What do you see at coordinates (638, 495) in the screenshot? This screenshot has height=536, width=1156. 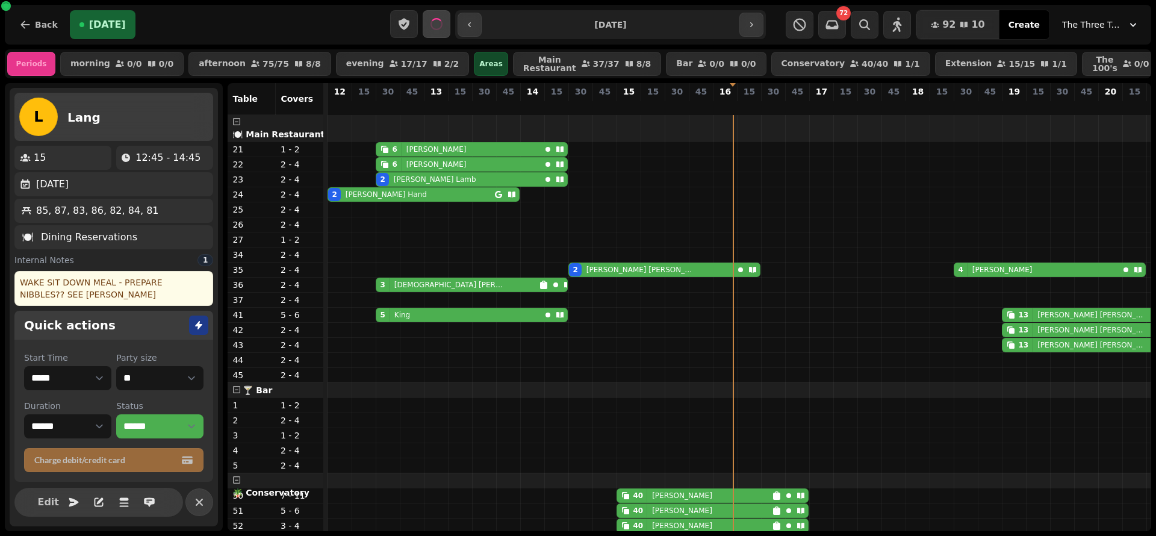 I see `div: 40` at bounding box center [638, 495].